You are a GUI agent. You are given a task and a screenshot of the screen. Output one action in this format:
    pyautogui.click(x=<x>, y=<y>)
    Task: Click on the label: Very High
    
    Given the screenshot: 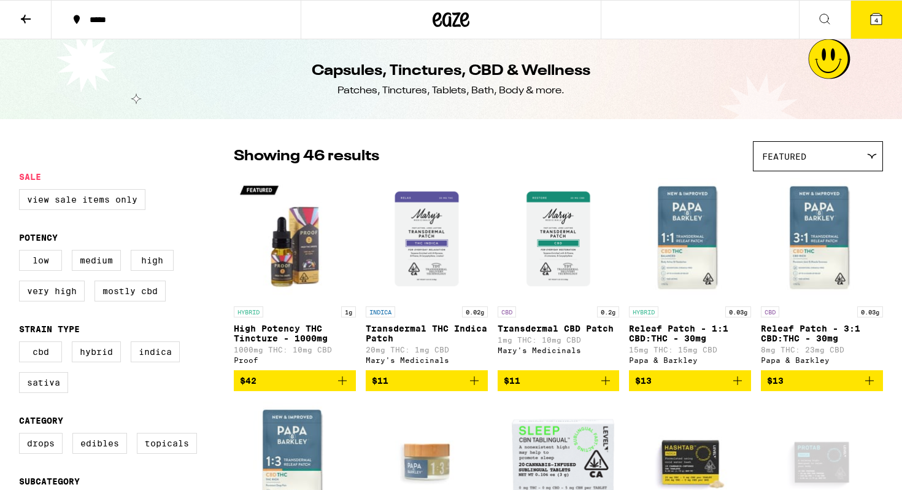 What is the action you would take?
    pyautogui.click(x=52, y=291)
    